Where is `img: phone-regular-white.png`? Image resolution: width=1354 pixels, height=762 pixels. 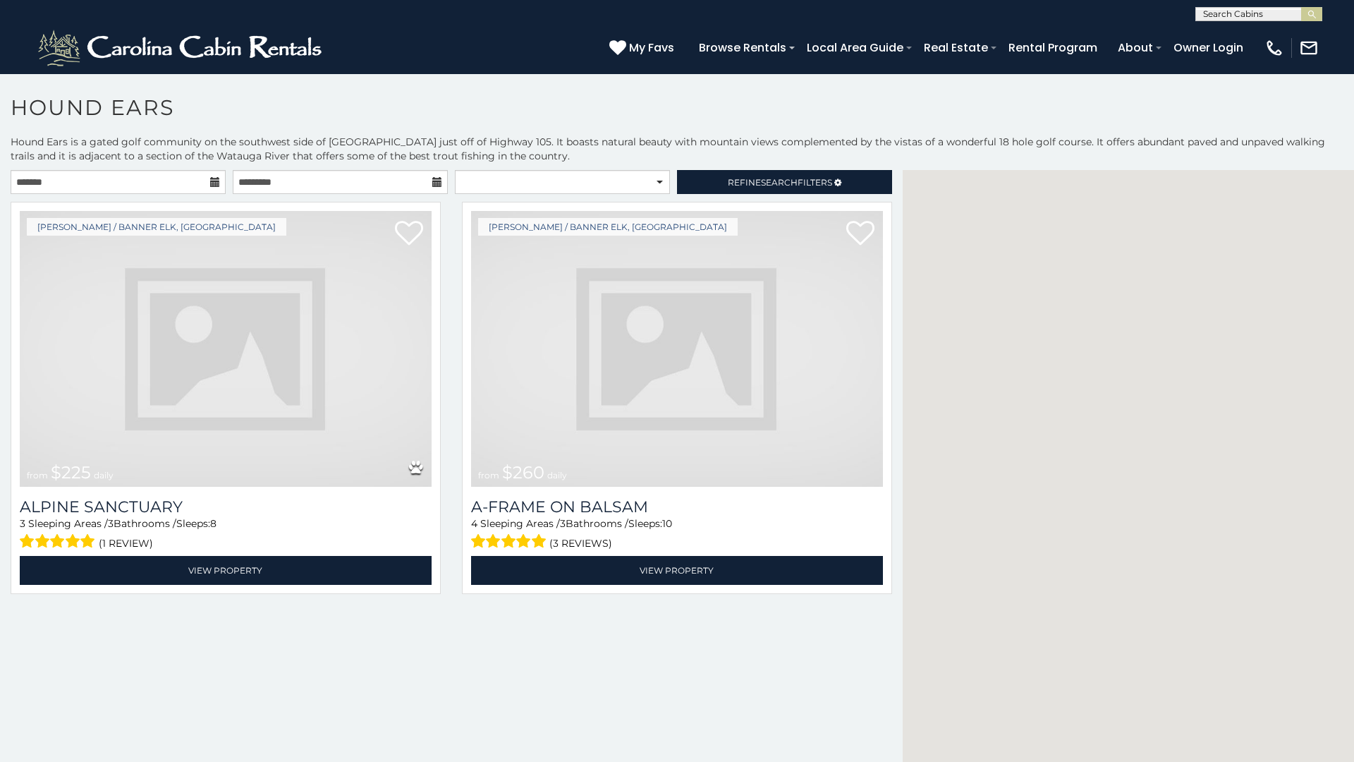
img: phone-regular-white.png is located at coordinates (1275, 48).